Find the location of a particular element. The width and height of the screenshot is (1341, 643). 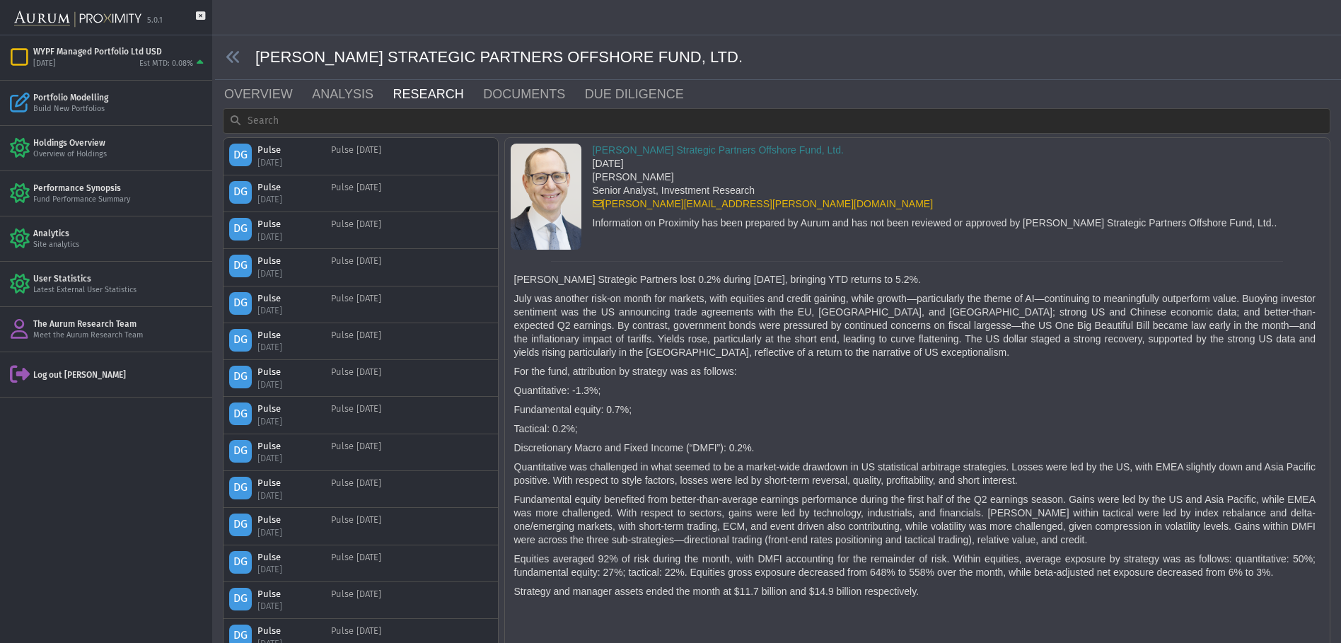

div: User Statistics is located at coordinates (119, 279).